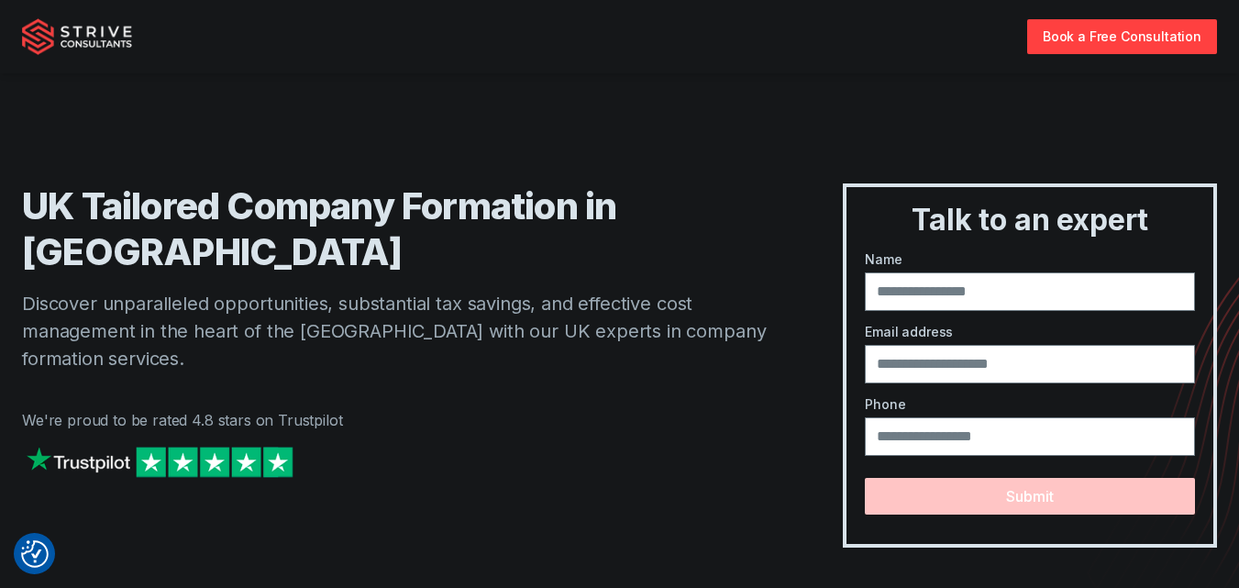 This screenshot has height=588, width=1239. I want to click on p: We're proud to be rated 4.8 stars on Trustpilot, so click(395, 420).